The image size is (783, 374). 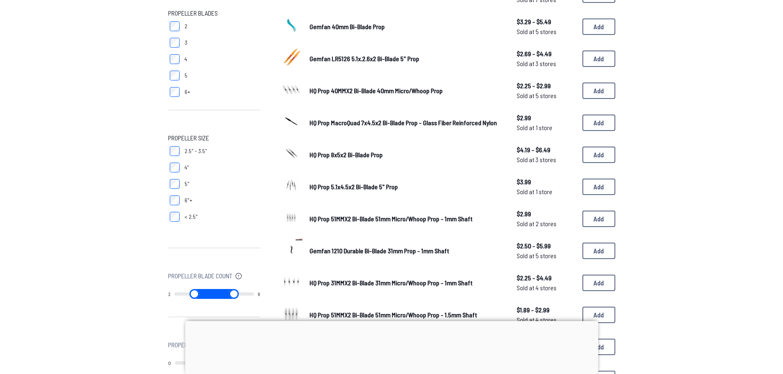 I want to click on span: HQ Prop 5.1x4.5x2 Bi-Blade 5" Prop, so click(x=353, y=187).